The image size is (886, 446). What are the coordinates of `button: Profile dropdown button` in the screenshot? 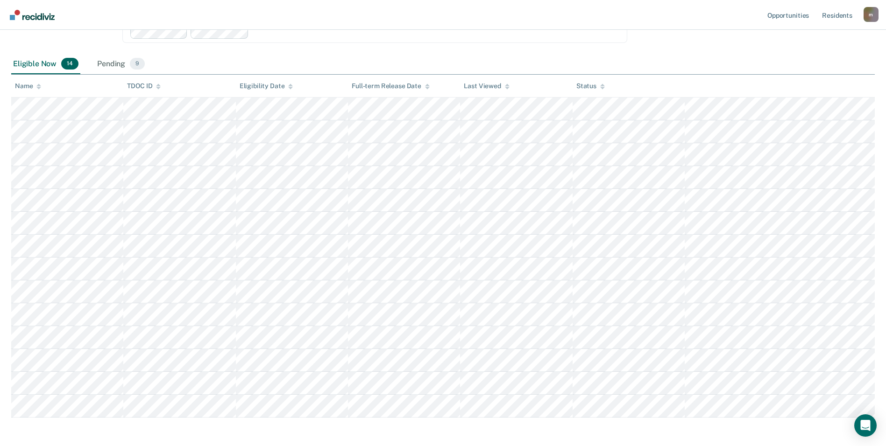 It's located at (871, 14).